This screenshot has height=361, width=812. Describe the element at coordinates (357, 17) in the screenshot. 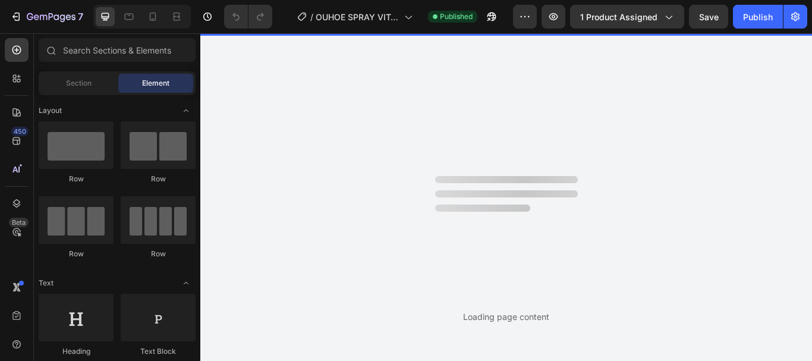

I see `span: OUHOE SPRAY VITALCOM 10K - LANDING 2` at that location.